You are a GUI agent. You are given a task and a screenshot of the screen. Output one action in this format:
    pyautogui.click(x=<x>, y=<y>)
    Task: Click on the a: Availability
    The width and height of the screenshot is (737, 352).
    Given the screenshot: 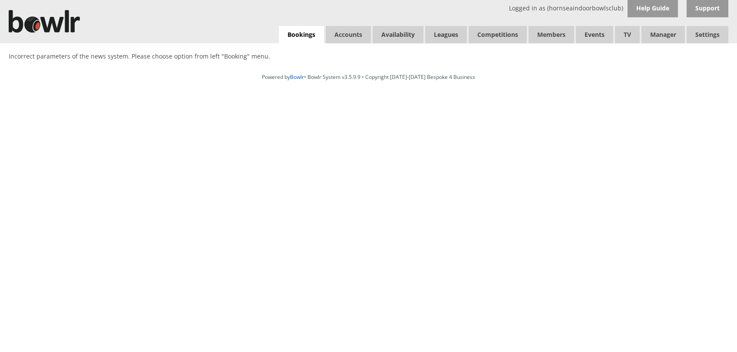 What is the action you would take?
    pyautogui.click(x=398, y=35)
    